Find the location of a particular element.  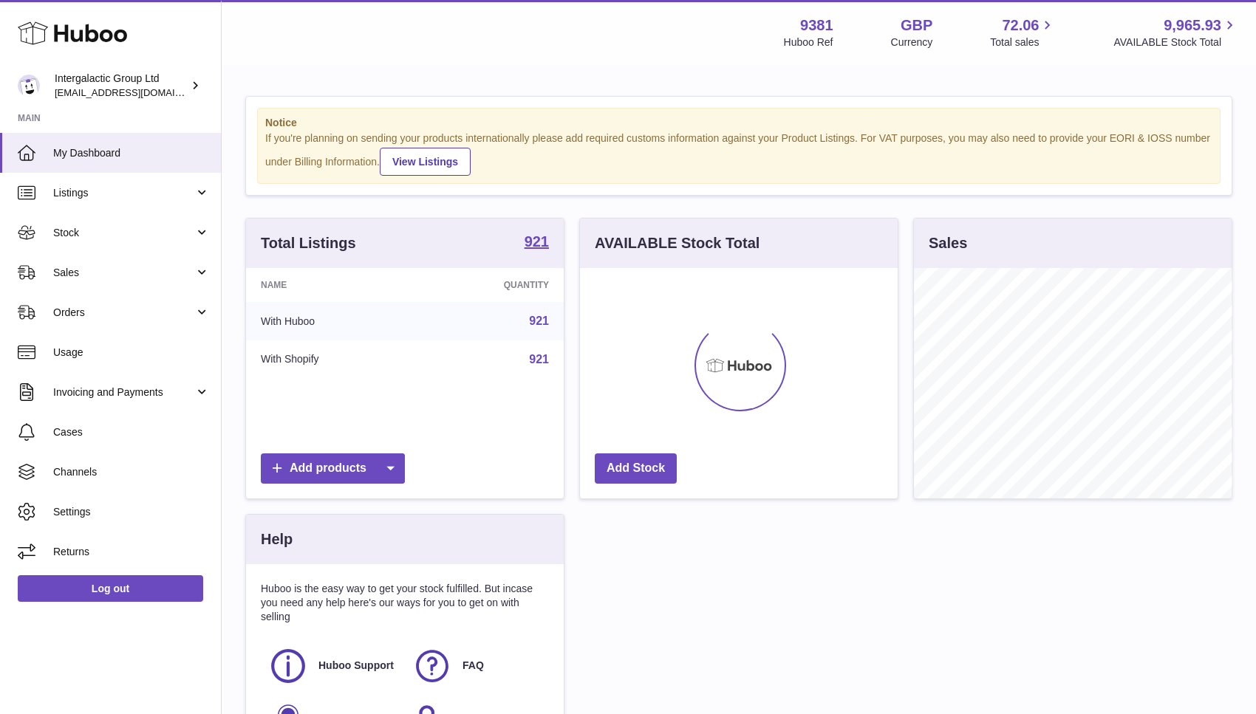

a: Log out is located at coordinates (110, 589).